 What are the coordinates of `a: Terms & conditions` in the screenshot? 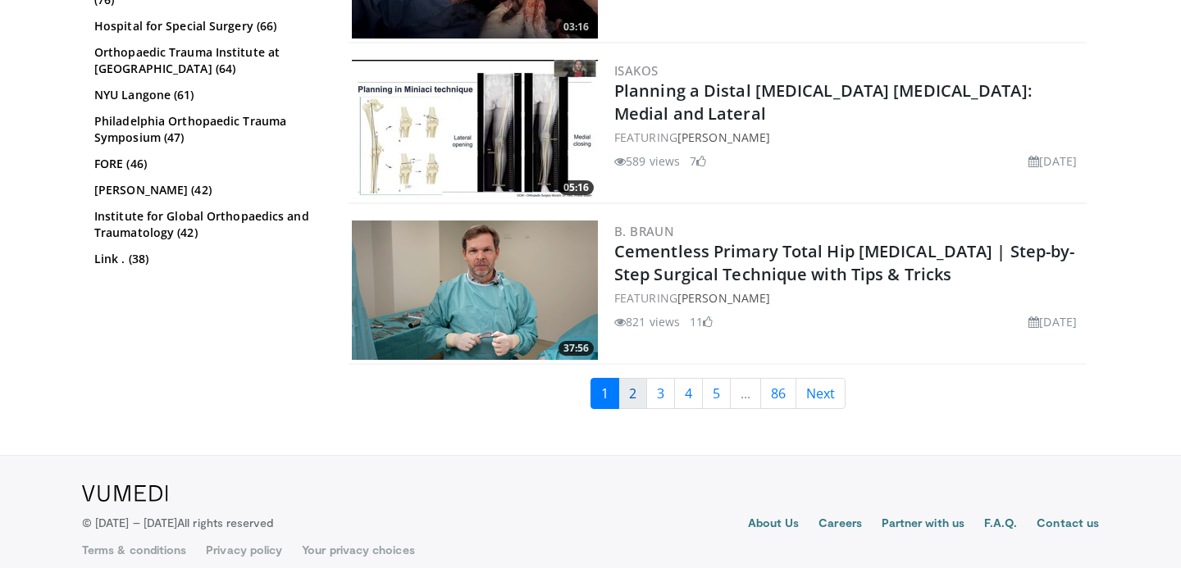 It's located at (134, 550).